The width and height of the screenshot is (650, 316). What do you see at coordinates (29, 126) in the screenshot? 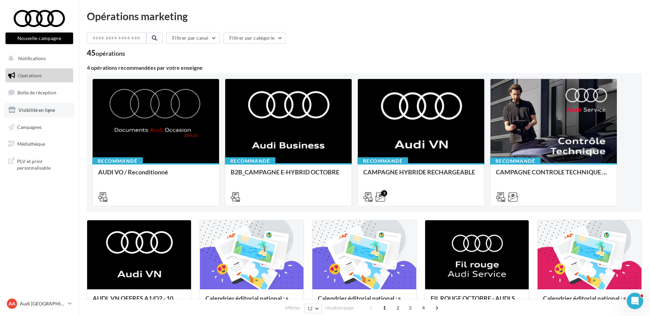
I see `span: Campagnes` at bounding box center [29, 126].